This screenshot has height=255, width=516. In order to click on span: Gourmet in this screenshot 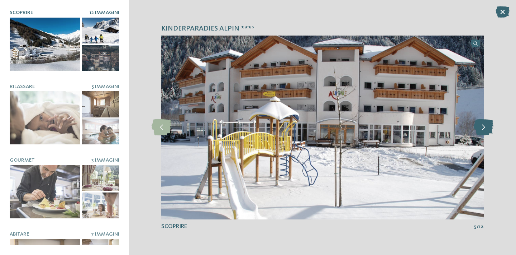, I will do `click(22, 160)`.